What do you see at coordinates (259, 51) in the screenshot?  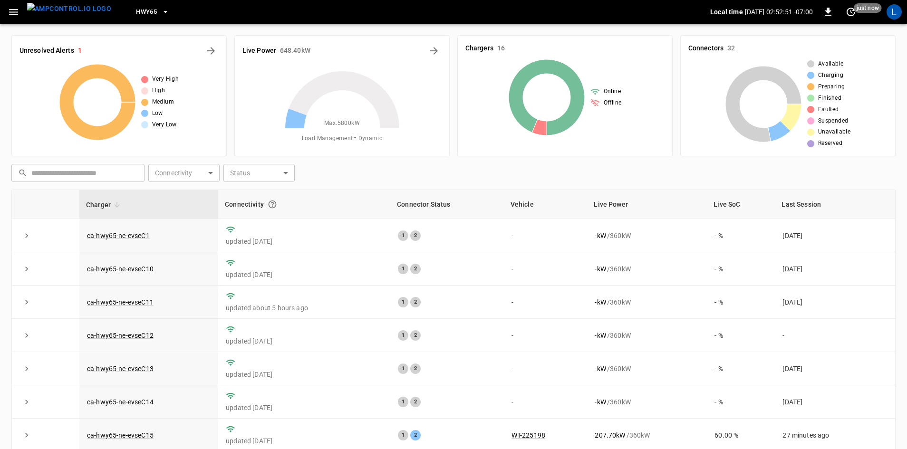 I see `h6: Live Power` at bounding box center [259, 51].